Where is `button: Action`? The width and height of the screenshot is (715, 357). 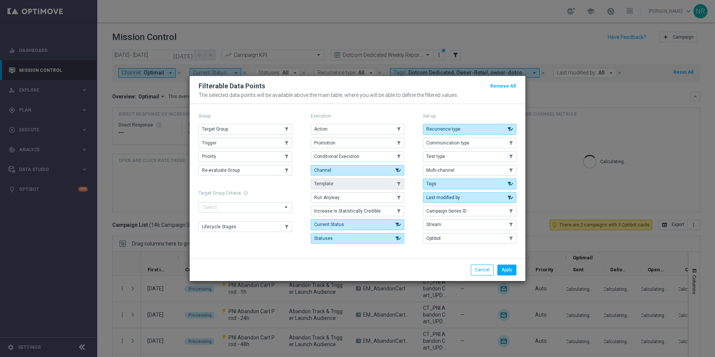 button: Action is located at coordinates (357, 129).